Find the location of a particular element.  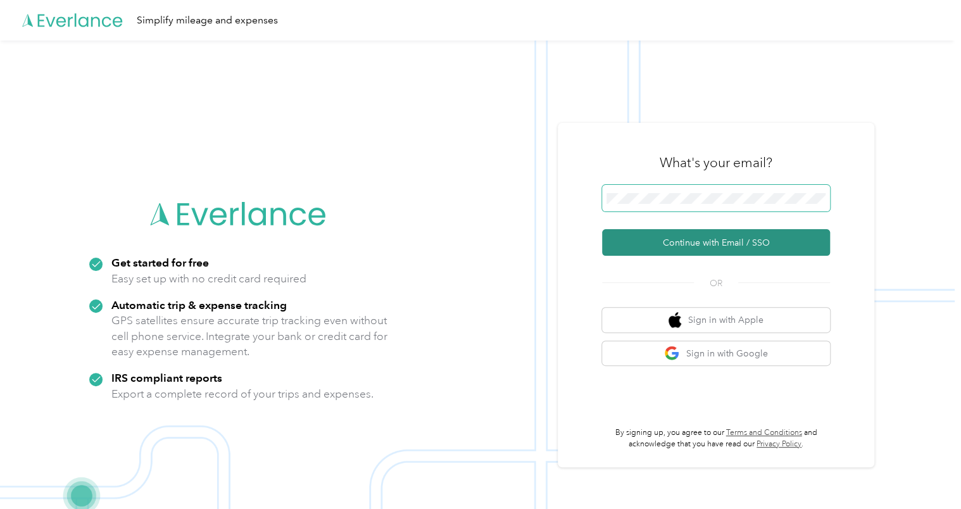

p: Easy set up with no credit card required is located at coordinates (209, 279).